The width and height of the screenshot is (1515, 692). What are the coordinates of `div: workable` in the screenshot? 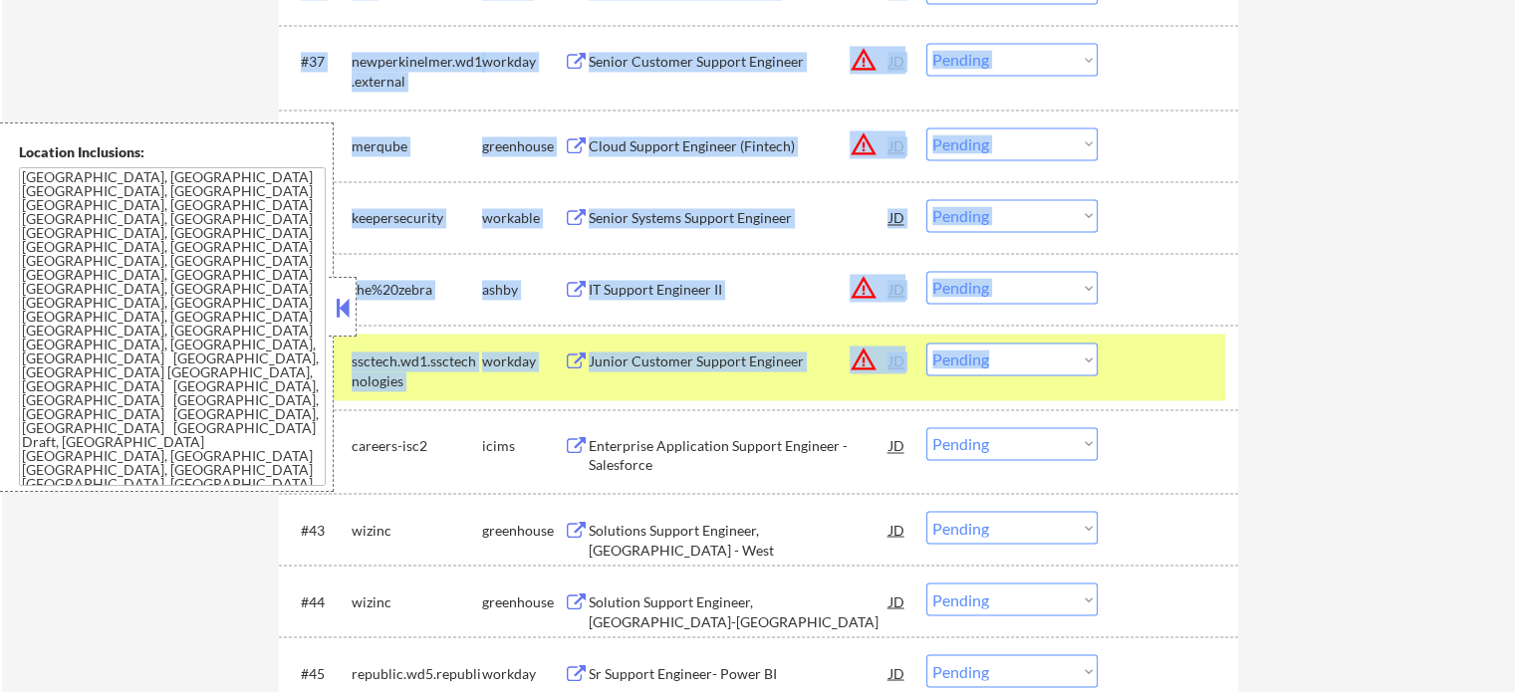 It's located at (523, 218).